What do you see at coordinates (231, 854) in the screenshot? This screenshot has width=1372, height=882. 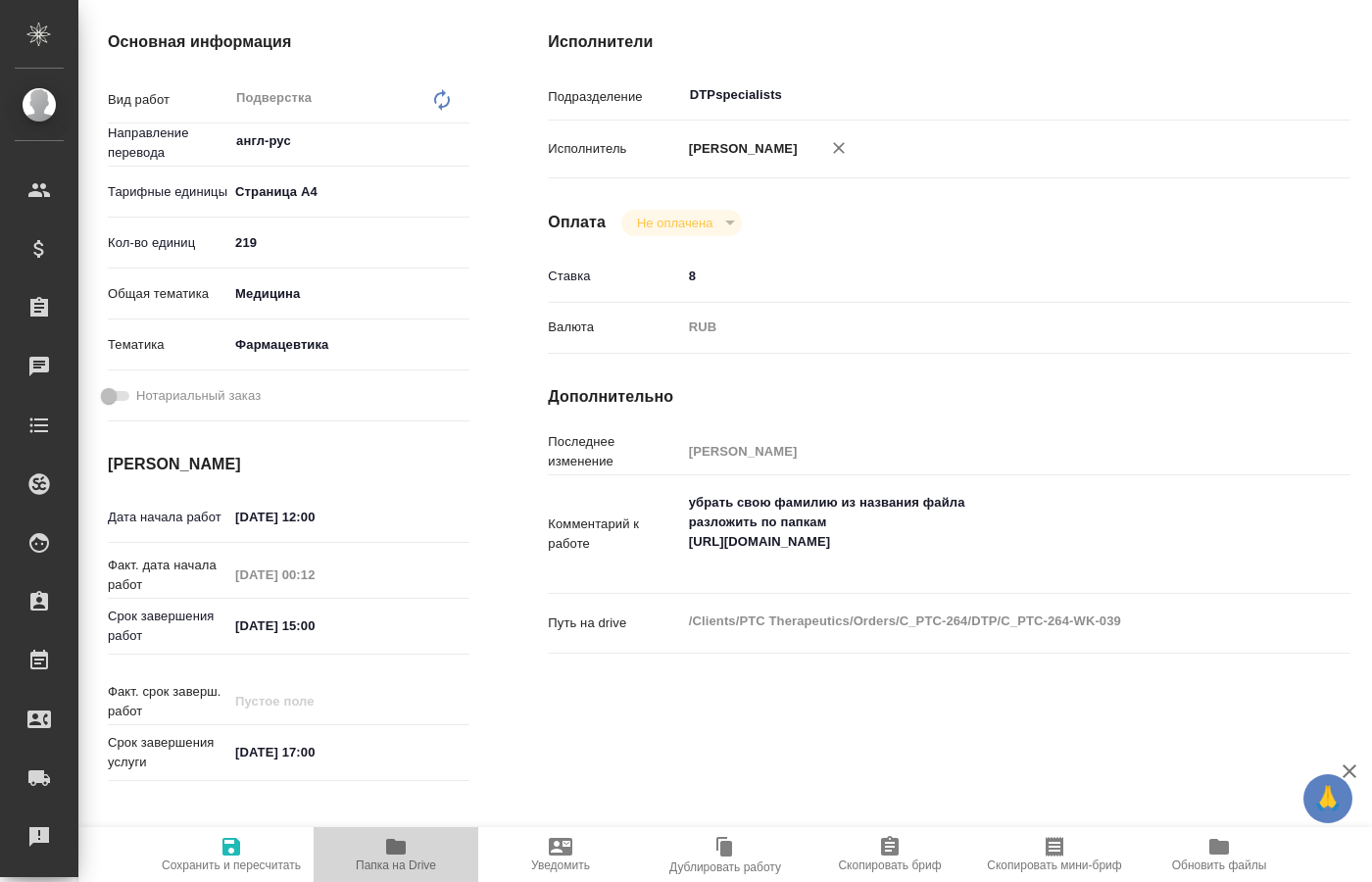 I see `button: Сохранить и пересчитать` at bounding box center [231, 854].